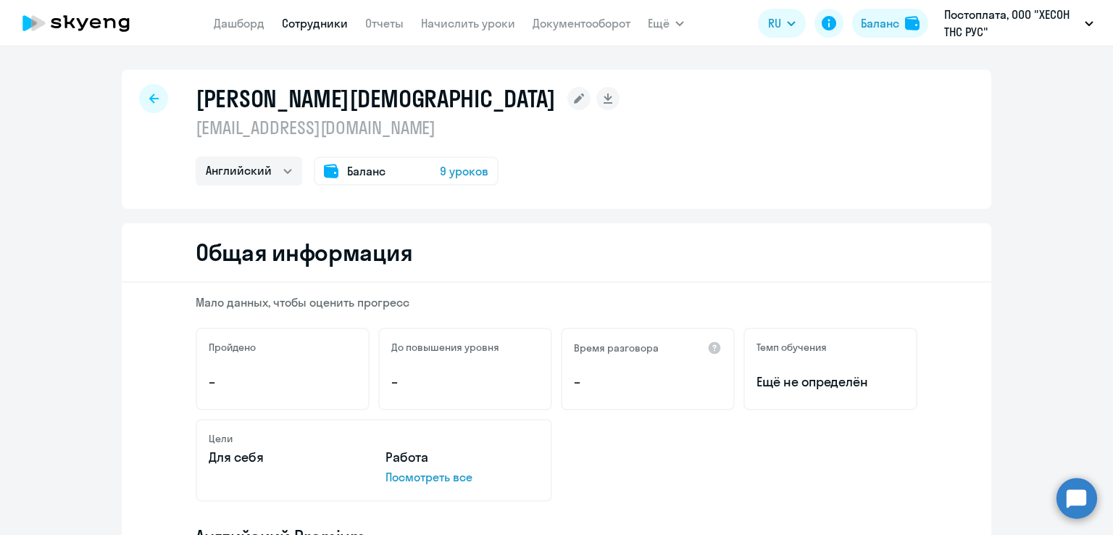  I want to click on button: RU, so click(782, 23).